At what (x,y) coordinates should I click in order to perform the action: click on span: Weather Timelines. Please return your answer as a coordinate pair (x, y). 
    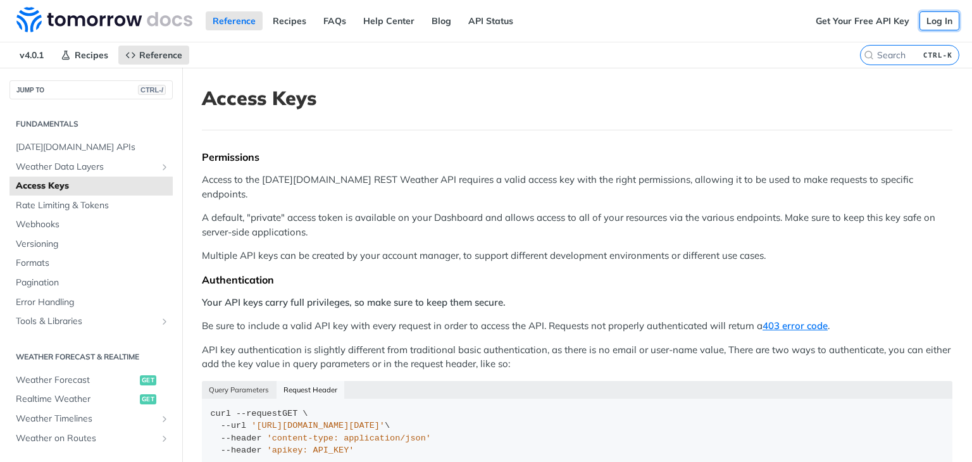
    Looking at the image, I should click on (86, 419).